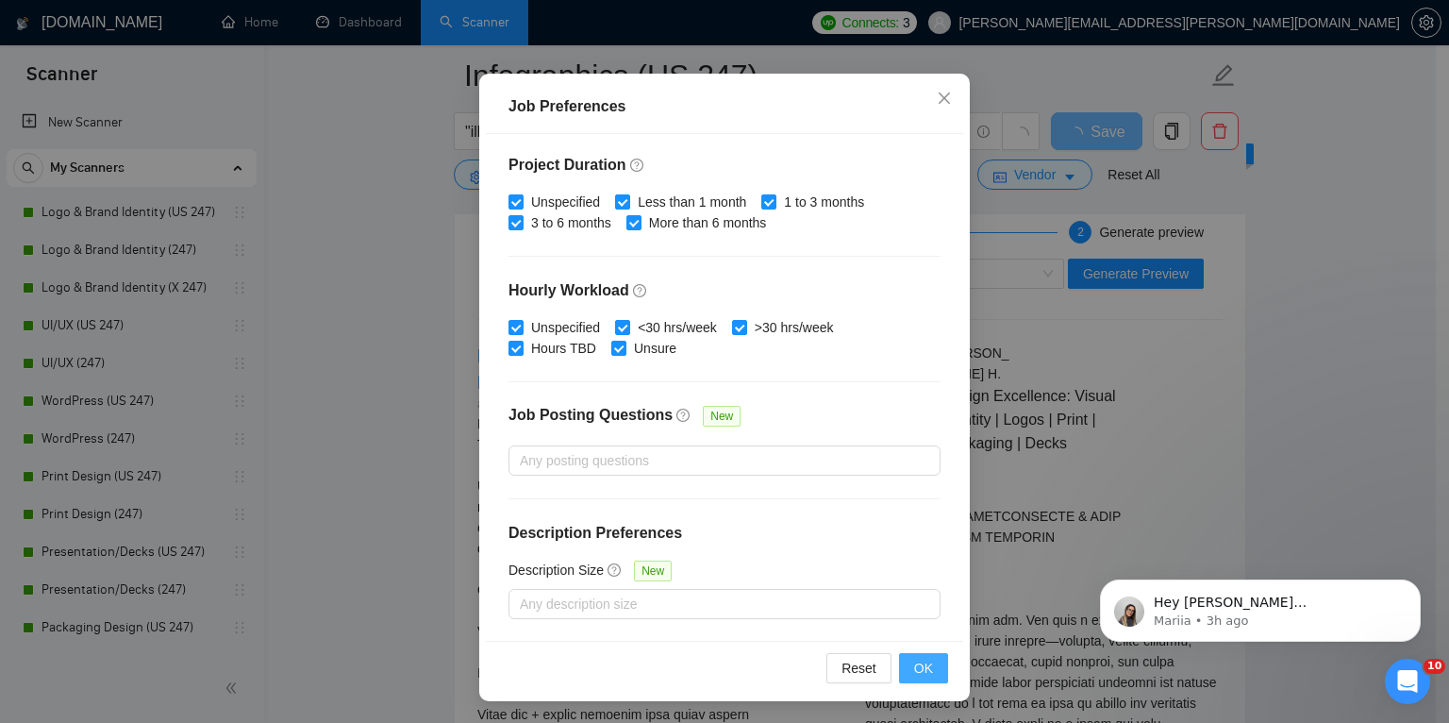 The width and height of the screenshot is (1449, 723). Describe the element at coordinates (824, 202) in the screenshot. I see `span: 1 to 3 months` at that location.